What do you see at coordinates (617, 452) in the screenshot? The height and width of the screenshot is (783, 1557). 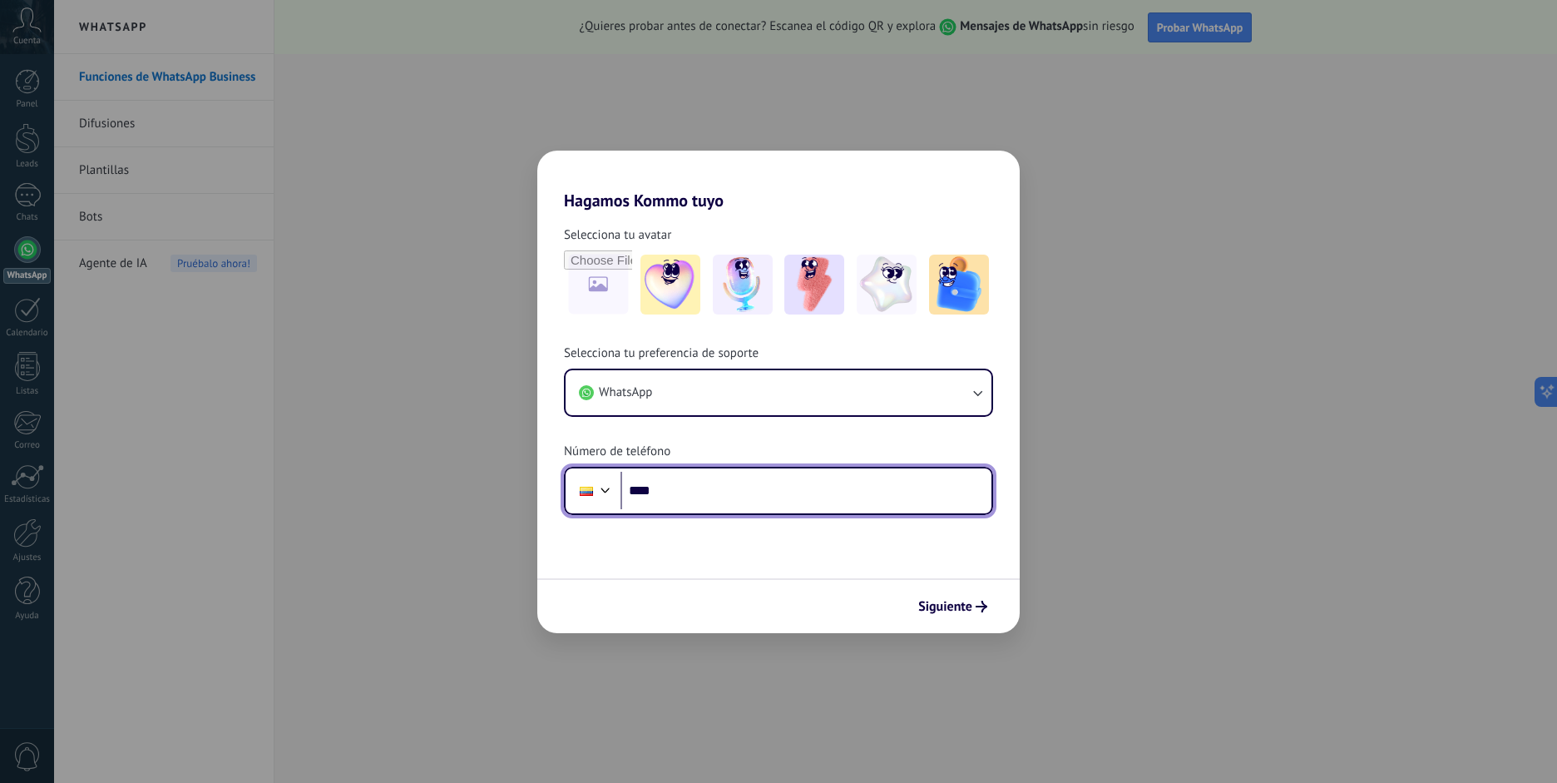 I see `span: Número de teléfono` at bounding box center [617, 452].